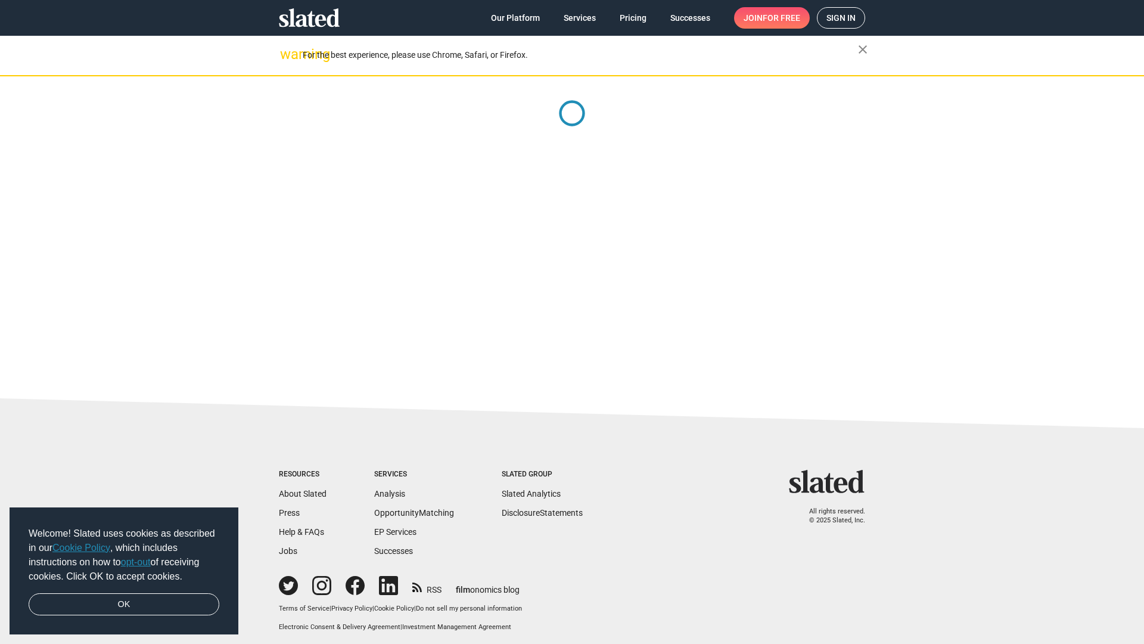 The width and height of the screenshot is (1144, 644). I want to click on mat-icon: close, so click(863, 49).